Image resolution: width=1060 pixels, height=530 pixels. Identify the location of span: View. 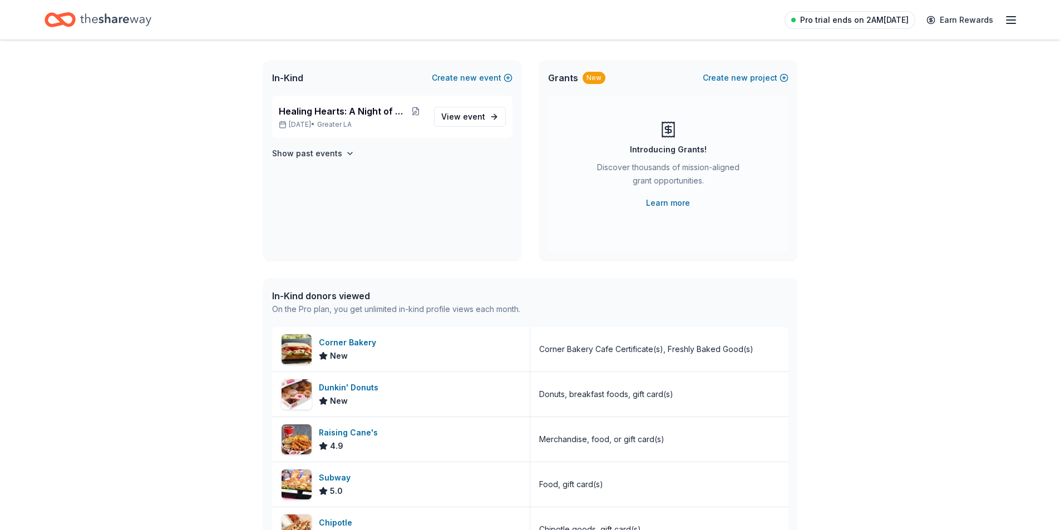
(463, 117).